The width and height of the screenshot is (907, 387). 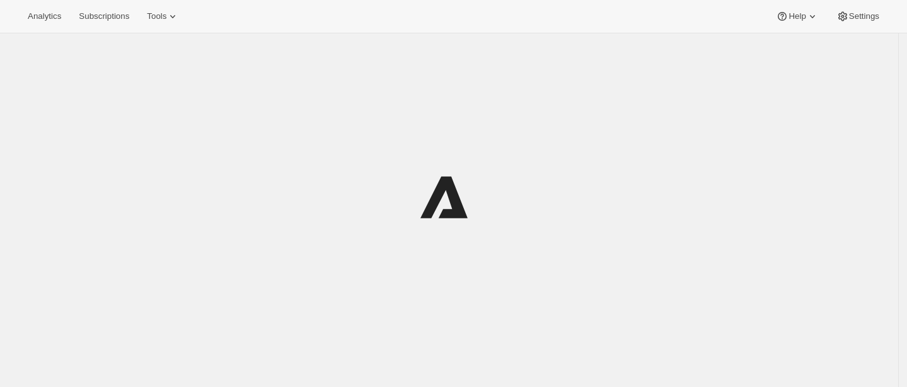 What do you see at coordinates (104, 16) in the screenshot?
I see `button: Subscriptions` at bounding box center [104, 16].